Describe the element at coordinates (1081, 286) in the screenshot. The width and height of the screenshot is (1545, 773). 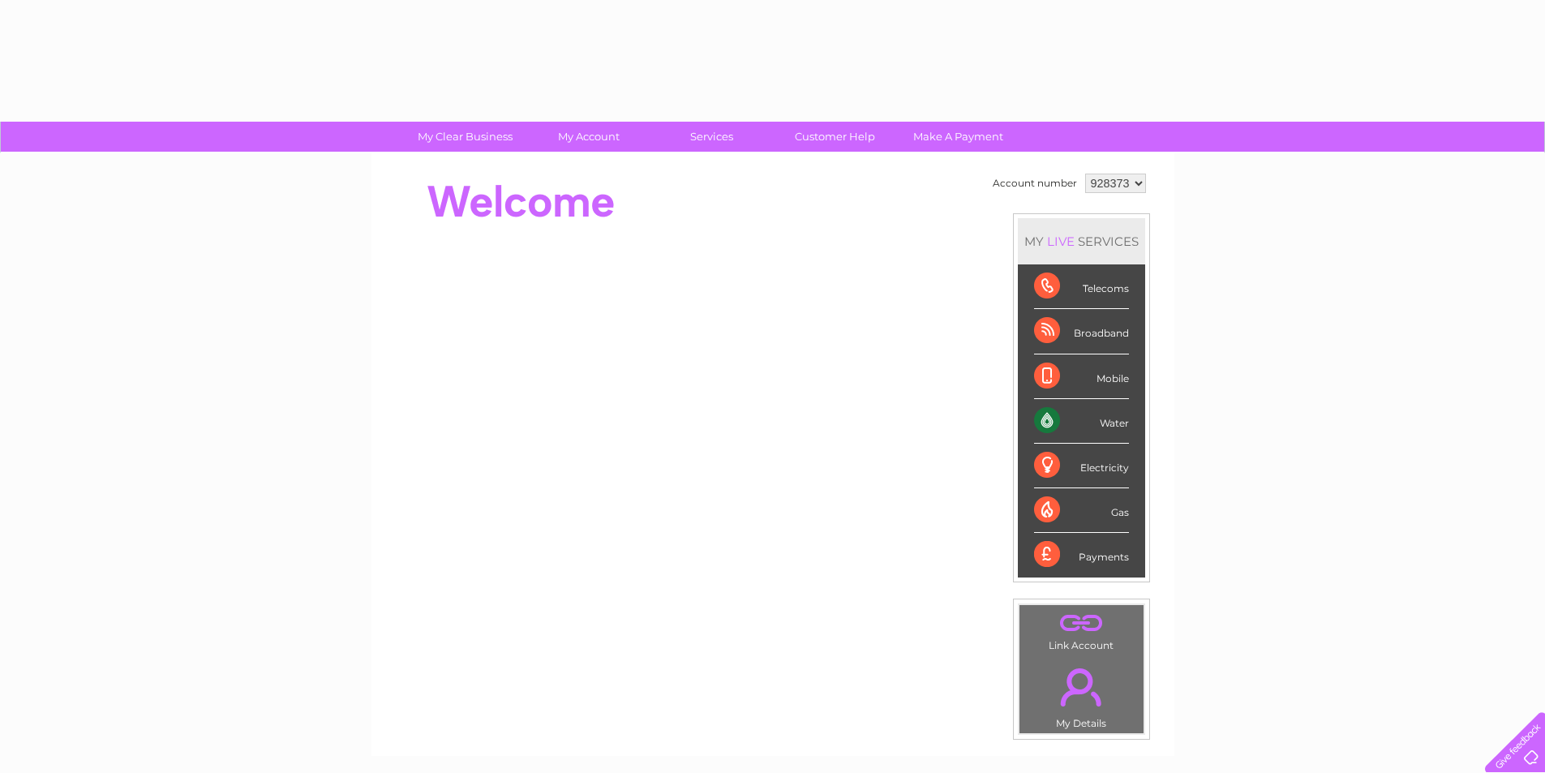
I see `div: Telecoms` at that location.